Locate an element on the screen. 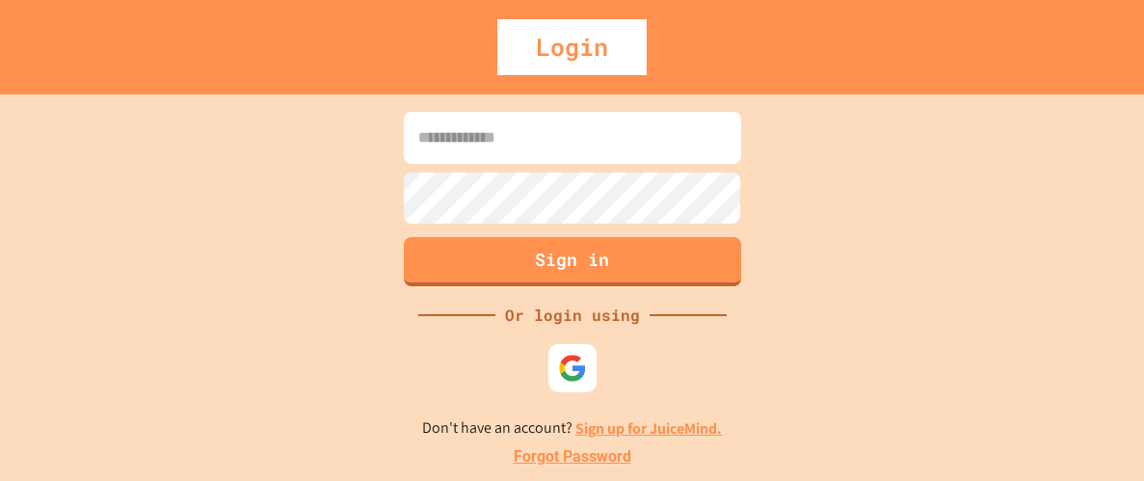  a: Sign up for JuiceMind. is located at coordinates (649, 428).